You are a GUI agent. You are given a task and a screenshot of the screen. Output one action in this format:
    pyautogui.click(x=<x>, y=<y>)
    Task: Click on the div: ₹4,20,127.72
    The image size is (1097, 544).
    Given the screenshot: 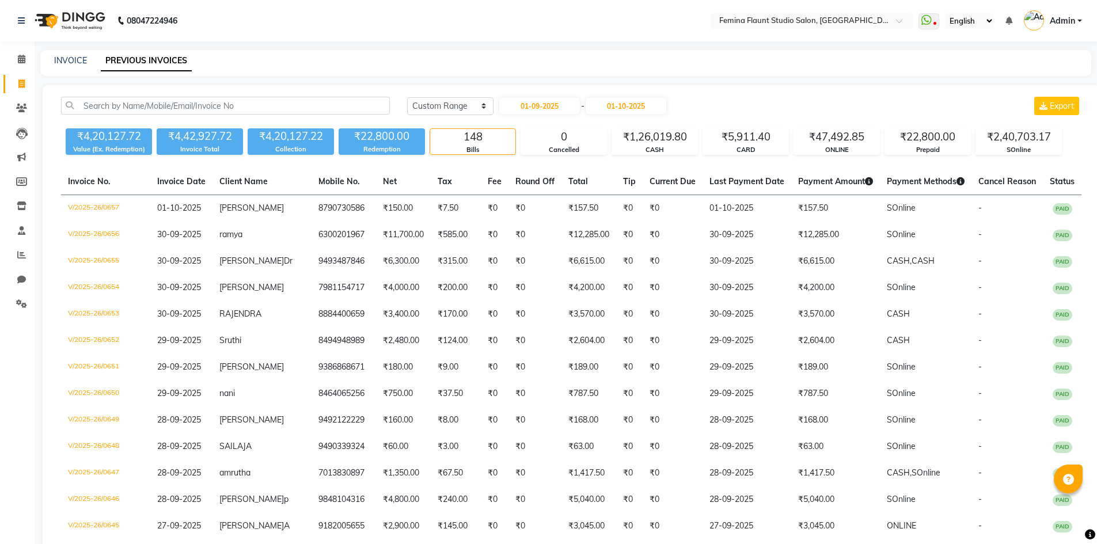 What is the action you would take?
    pyautogui.click(x=109, y=136)
    